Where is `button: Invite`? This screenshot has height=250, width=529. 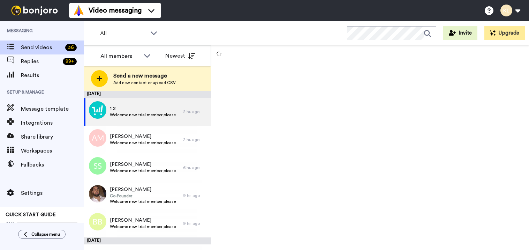 button: Invite is located at coordinates (460, 33).